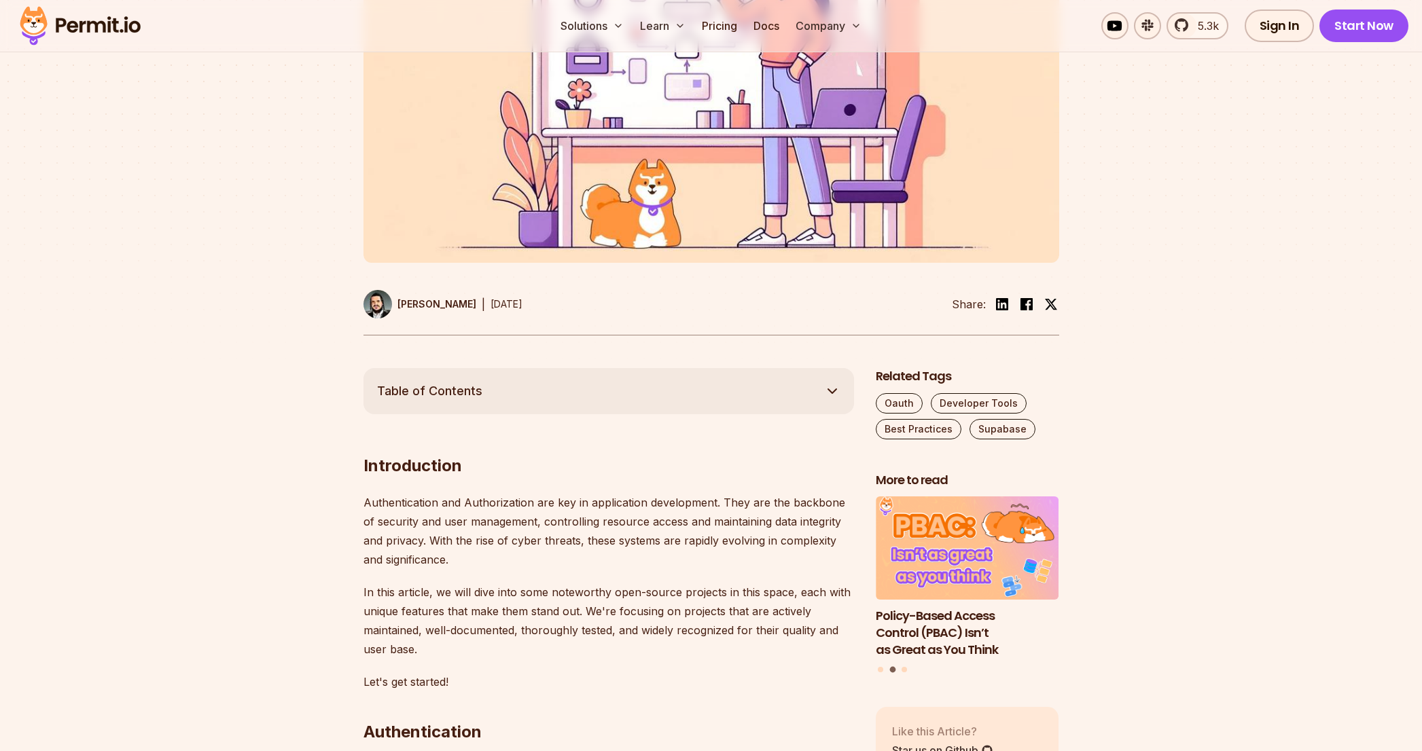  Describe the element at coordinates (1026, 304) in the screenshot. I see `img: facebook` at that location.